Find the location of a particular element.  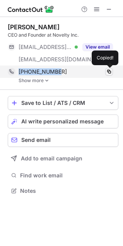

button: Send email is located at coordinates (63, 140).